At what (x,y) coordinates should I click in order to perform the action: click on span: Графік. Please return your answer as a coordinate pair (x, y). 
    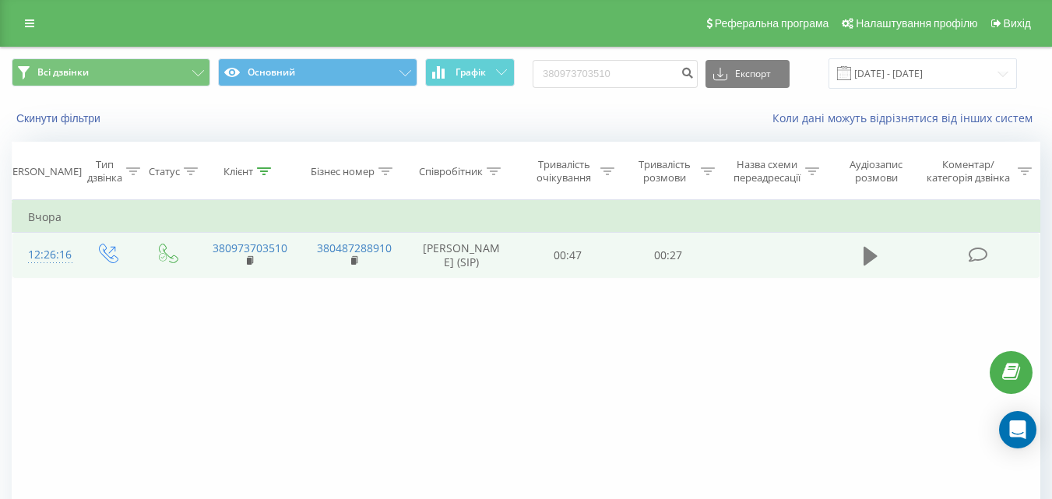
    Looking at the image, I should click on (470, 72).